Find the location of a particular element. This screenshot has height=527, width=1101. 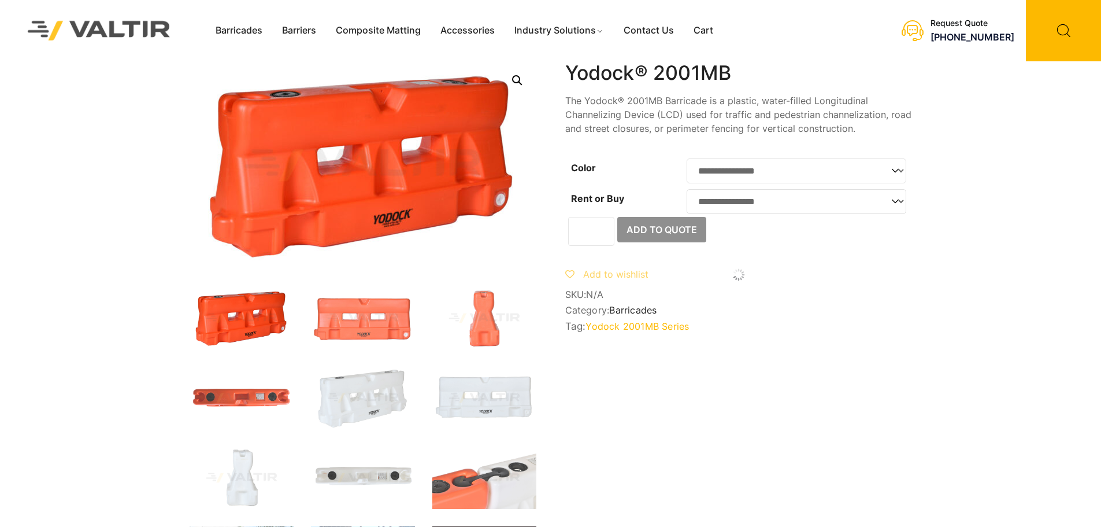

span: N/A is located at coordinates (595, 294).